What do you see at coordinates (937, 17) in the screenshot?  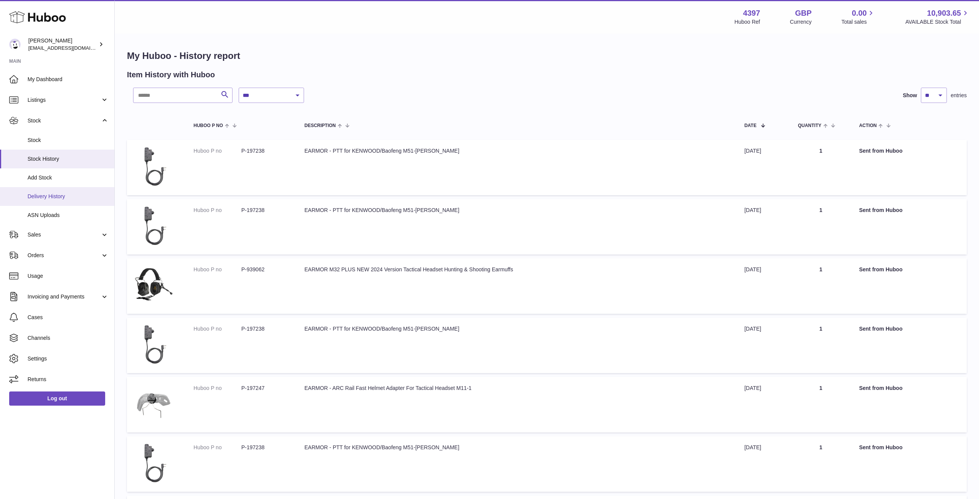 I see `a: 10,903.65 AVAILABLE Stock Total` at bounding box center [937, 17].